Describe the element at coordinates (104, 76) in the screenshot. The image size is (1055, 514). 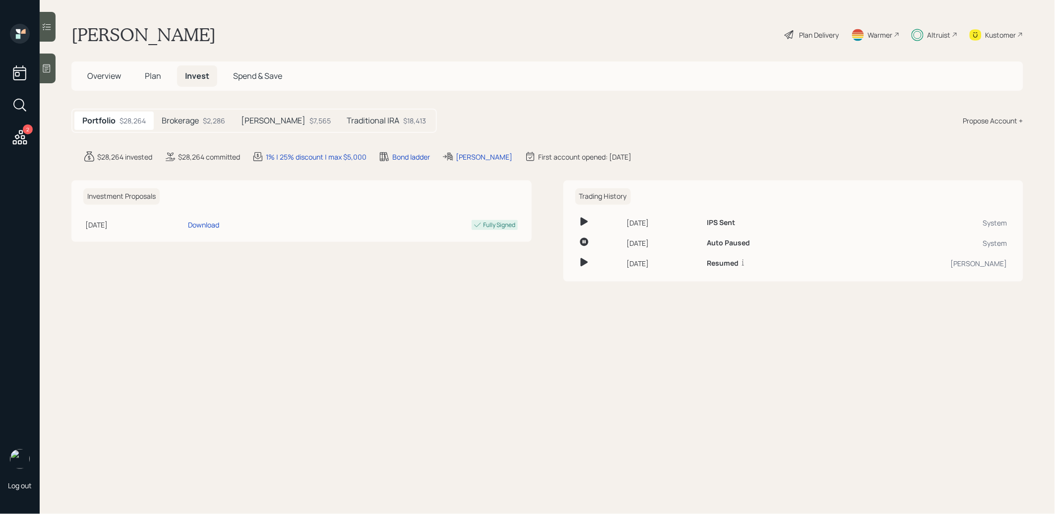
I see `span: Overview` at that location.